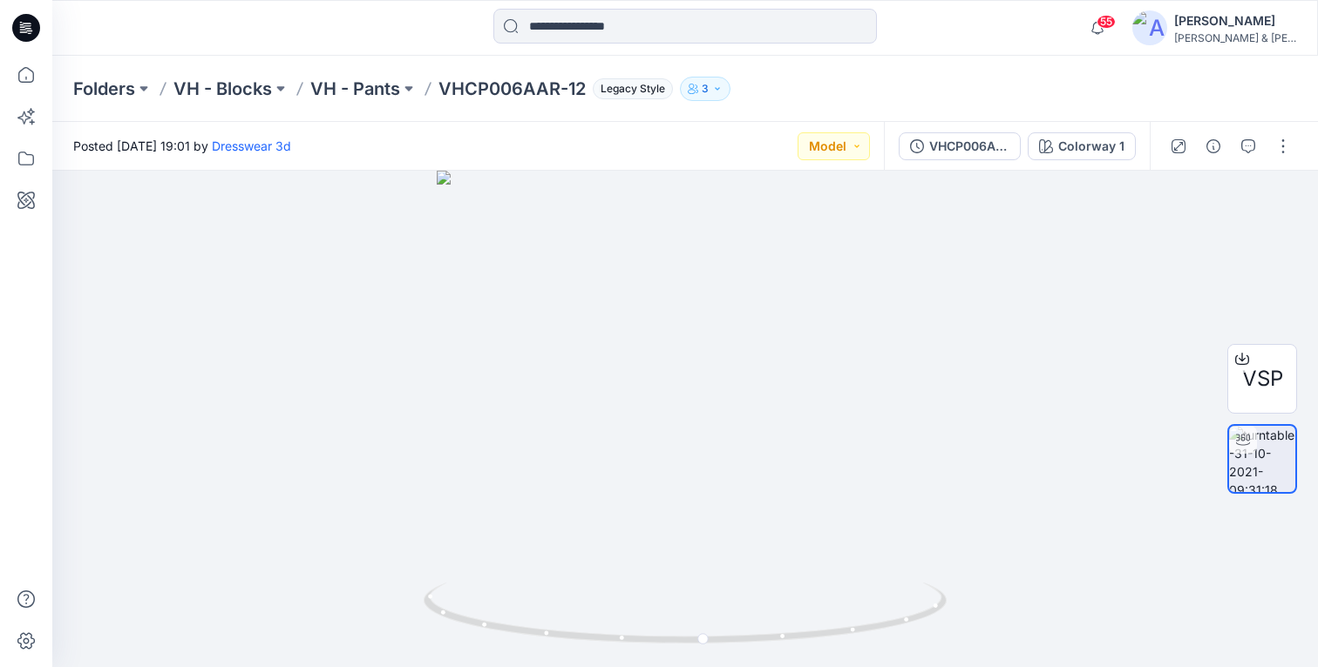 The width and height of the screenshot is (1318, 667). I want to click on img: avatar, so click(1149, 28).